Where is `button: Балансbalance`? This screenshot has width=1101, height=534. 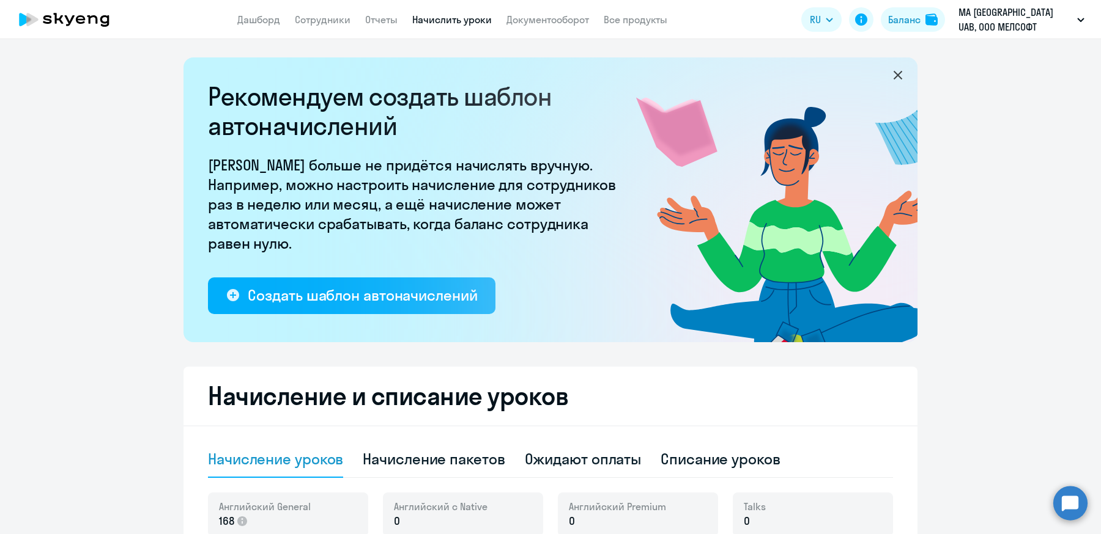 button: Балансbalance is located at coordinates (912, 20).